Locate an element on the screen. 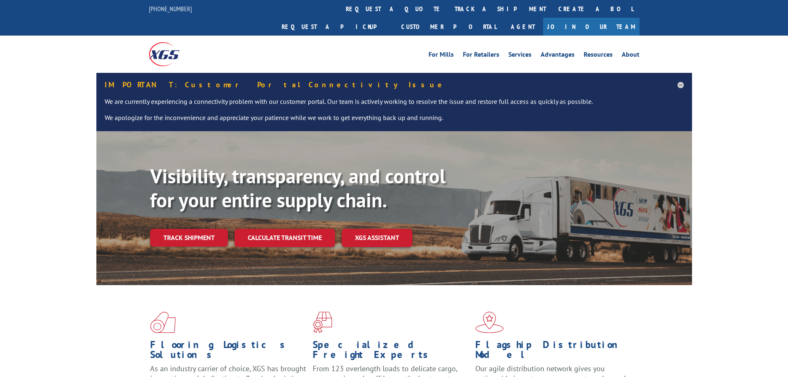 The height and width of the screenshot is (377, 788). img: xgs-icon-flagship-distribution-model-red is located at coordinates (489, 322).